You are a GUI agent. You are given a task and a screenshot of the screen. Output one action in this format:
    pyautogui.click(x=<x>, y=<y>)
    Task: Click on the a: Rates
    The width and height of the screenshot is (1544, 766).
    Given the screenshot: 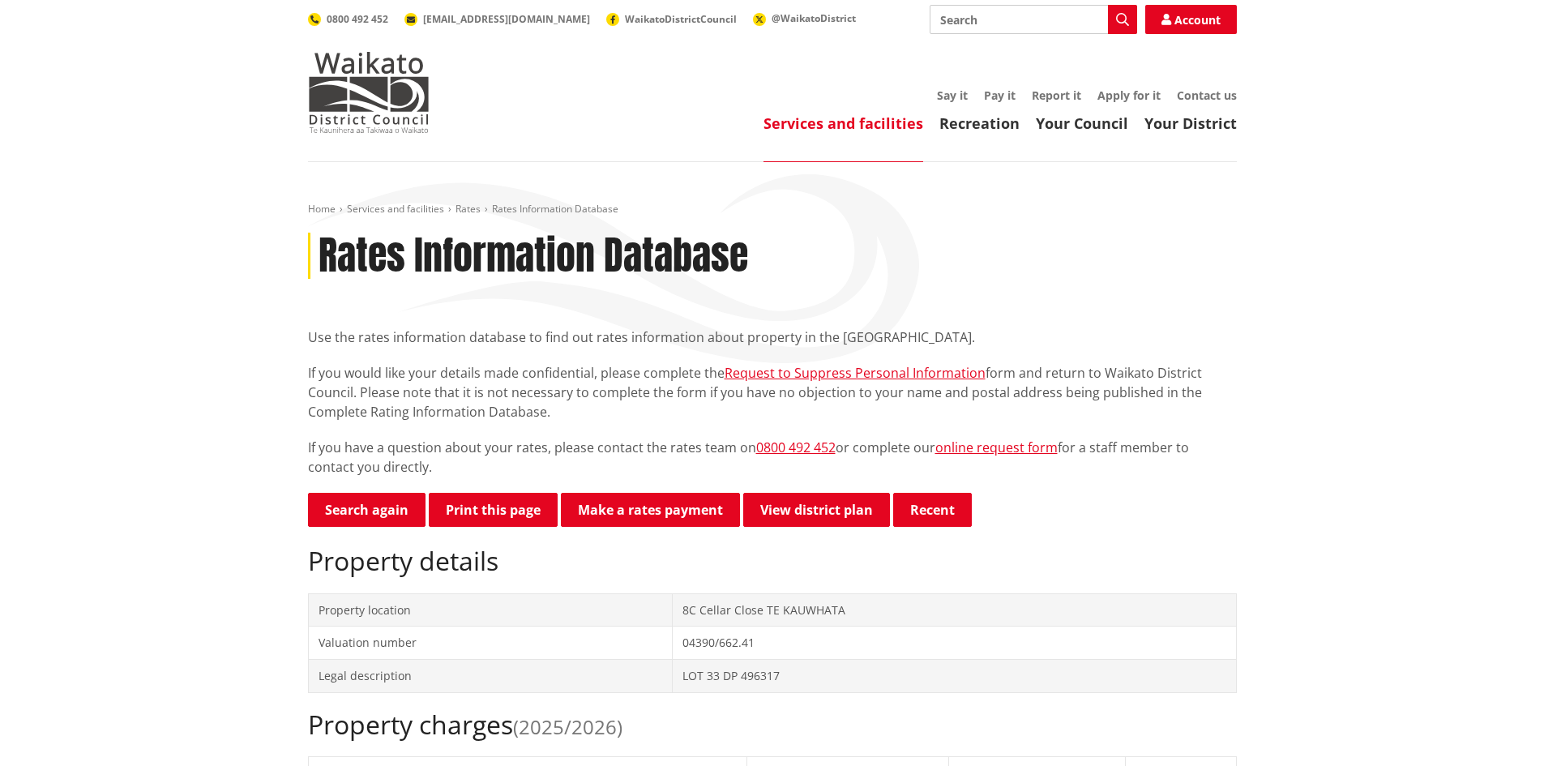 What is the action you would take?
    pyautogui.click(x=468, y=208)
    